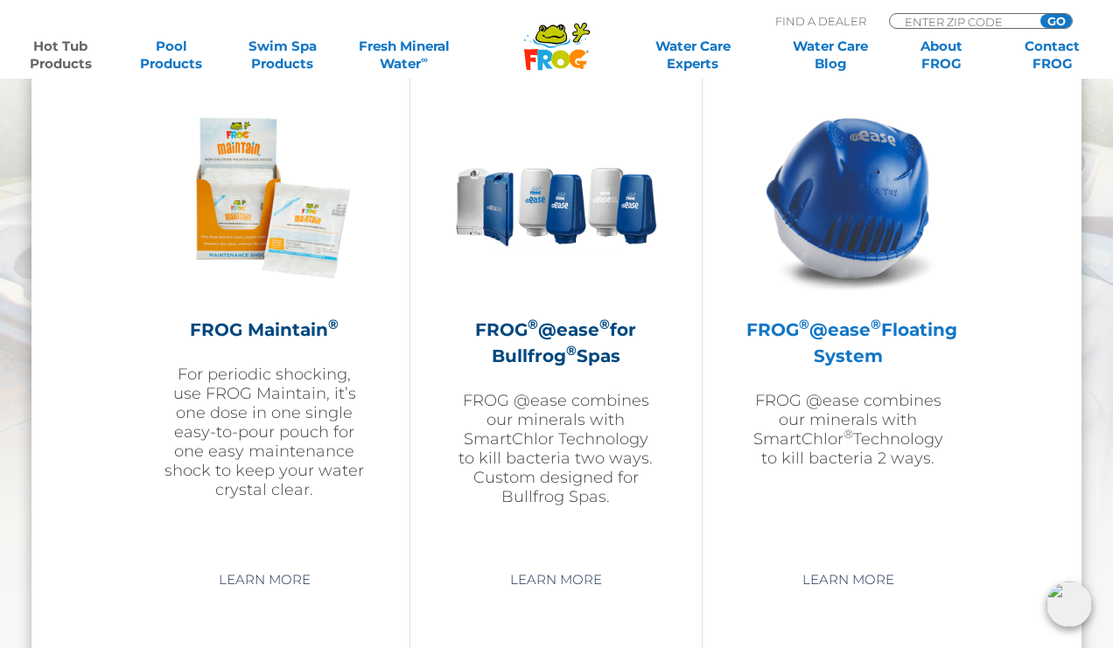  I want to click on p: Find A Dealer, so click(821, 21).